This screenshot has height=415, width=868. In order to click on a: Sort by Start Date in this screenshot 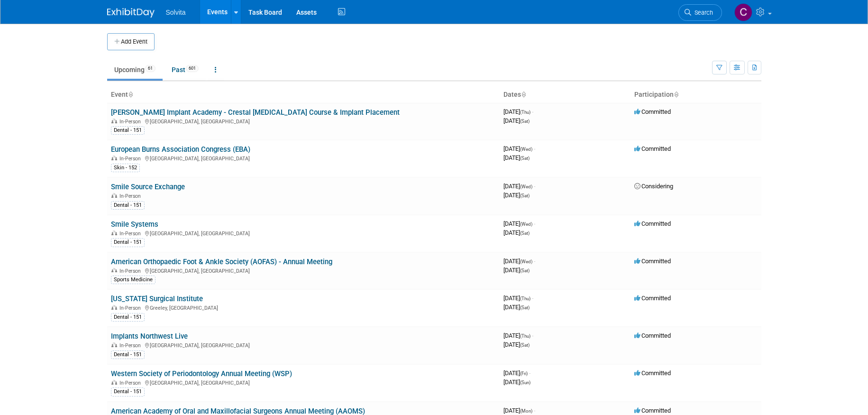, I will do `click(523, 94)`.